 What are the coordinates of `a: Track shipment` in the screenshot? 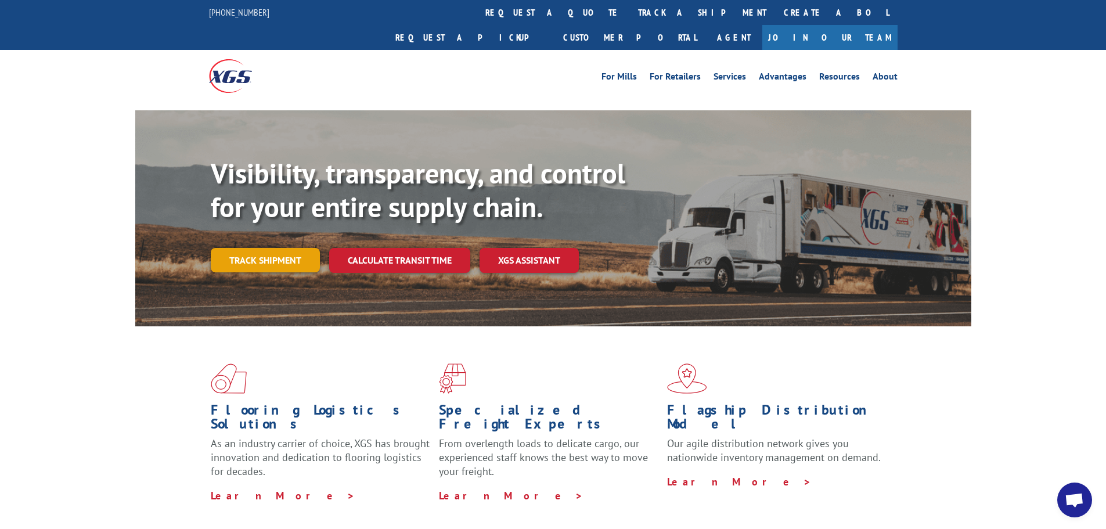 It's located at (265, 260).